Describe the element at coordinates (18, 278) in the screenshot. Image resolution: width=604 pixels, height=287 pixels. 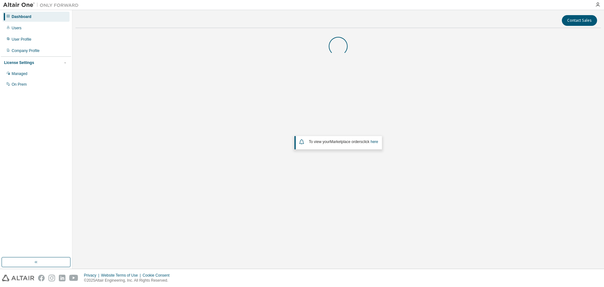
I see `img: altair_logo.svg` at that location.